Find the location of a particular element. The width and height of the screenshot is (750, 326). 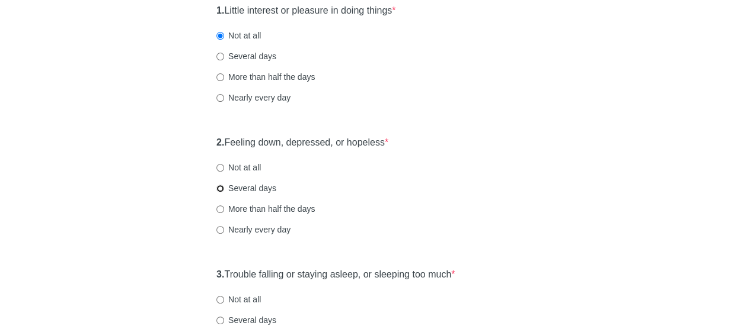

strong: 3. is located at coordinates (220, 274).